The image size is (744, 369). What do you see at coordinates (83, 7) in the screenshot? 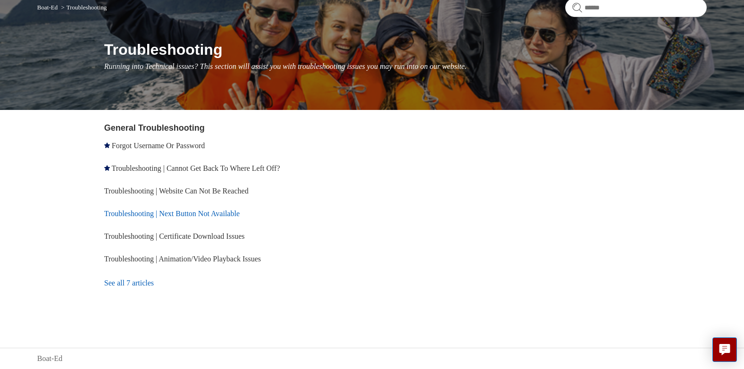
I see `li: Troubleshooting` at bounding box center [83, 7].